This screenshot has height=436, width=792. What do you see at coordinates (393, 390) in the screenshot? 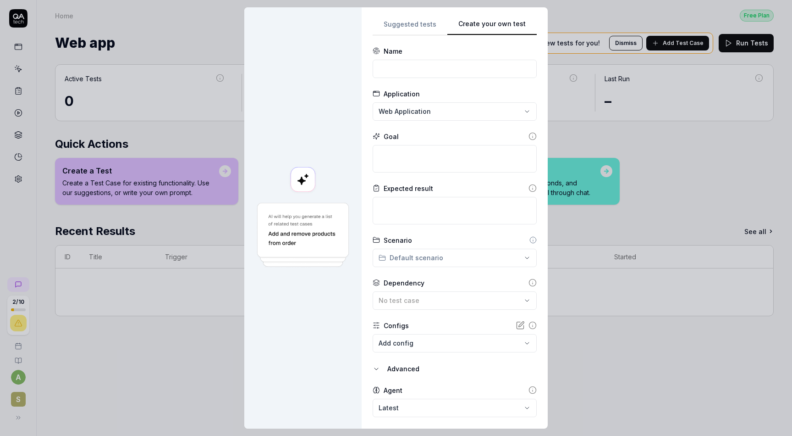
I see `div: Agent` at bounding box center [393, 390].